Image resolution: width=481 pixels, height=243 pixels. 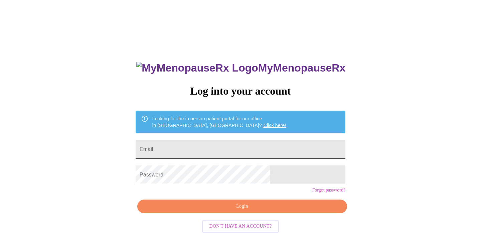 What do you see at coordinates (241, 68) in the screenshot?
I see `h3: MyMenopauseRx` at bounding box center [241, 68].